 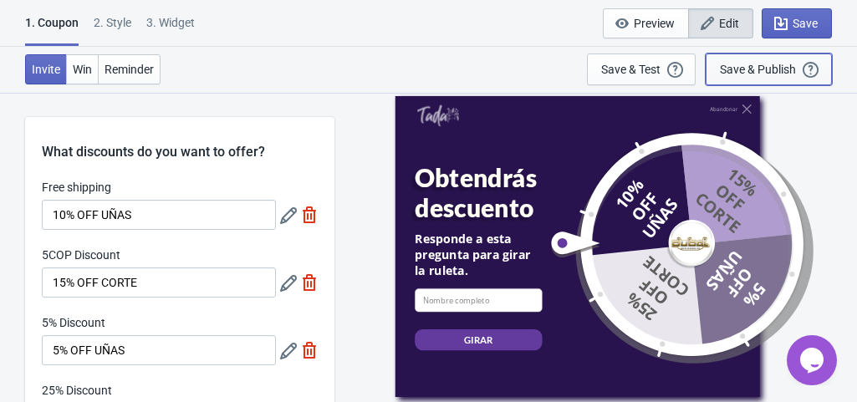 I want to click on span: Win, so click(x=82, y=69).